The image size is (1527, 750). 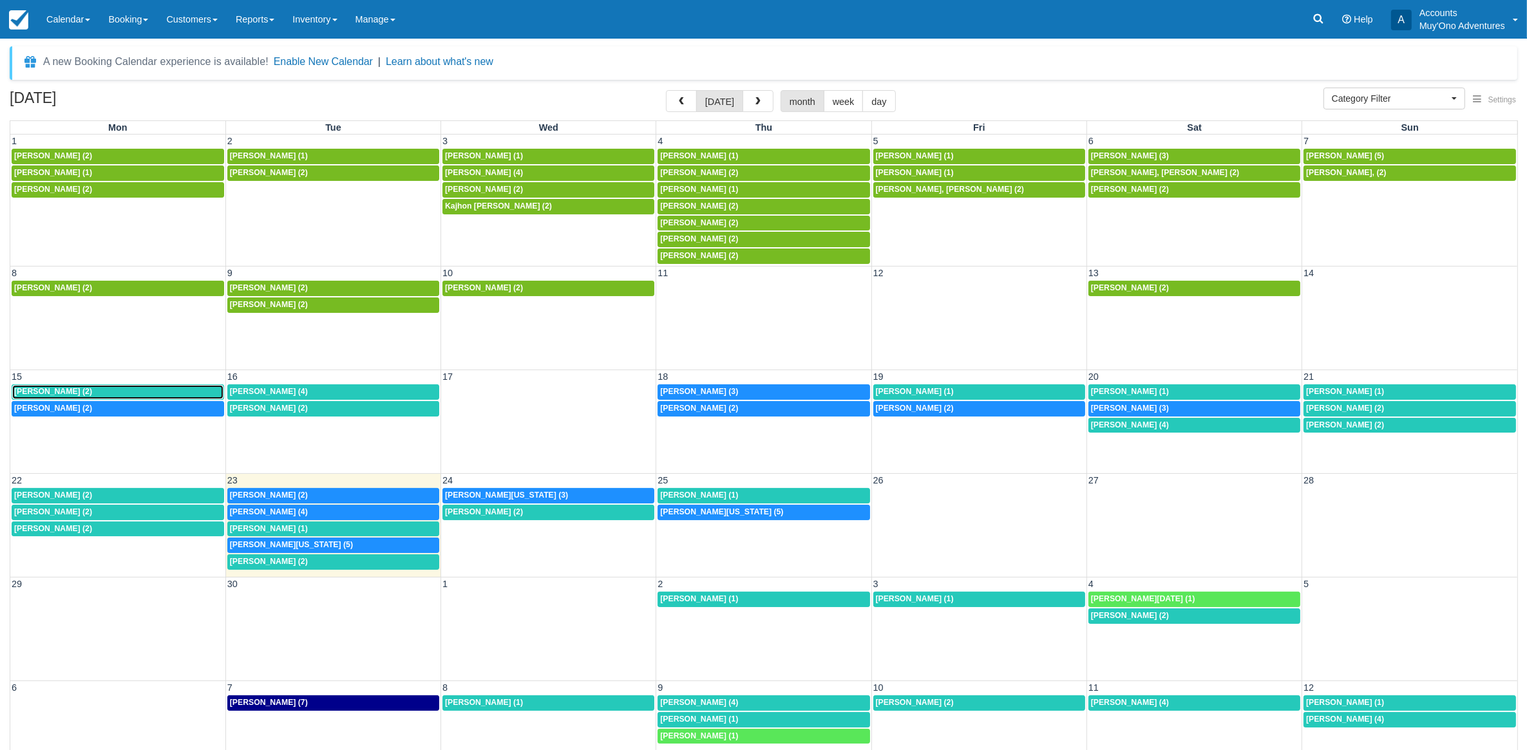 I want to click on span: Sat, so click(x=1195, y=128).